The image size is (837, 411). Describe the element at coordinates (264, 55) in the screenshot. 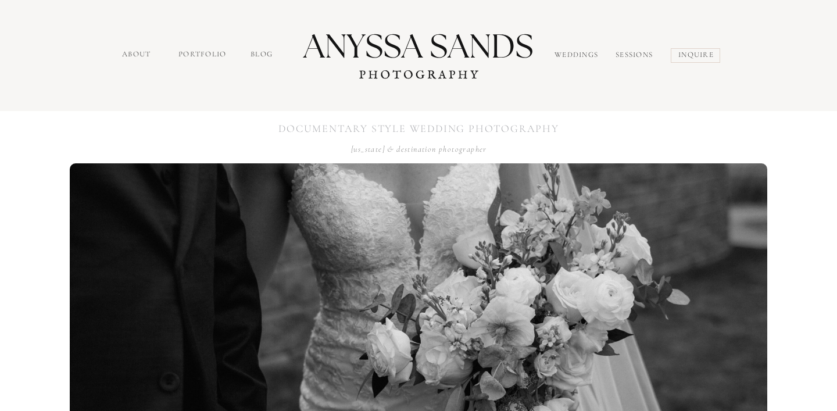

I see `nav: Blog` at that location.